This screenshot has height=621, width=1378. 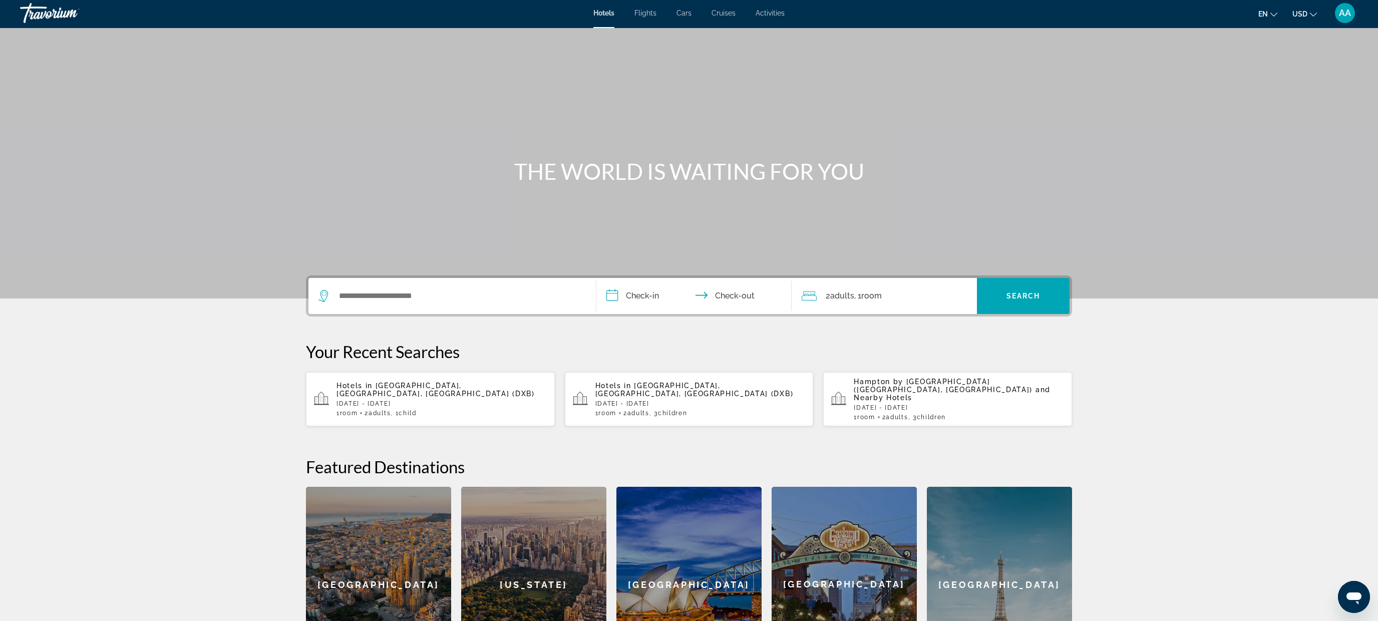 What do you see at coordinates (646, 13) in the screenshot?
I see `span: Flights` at bounding box center [646, 13].